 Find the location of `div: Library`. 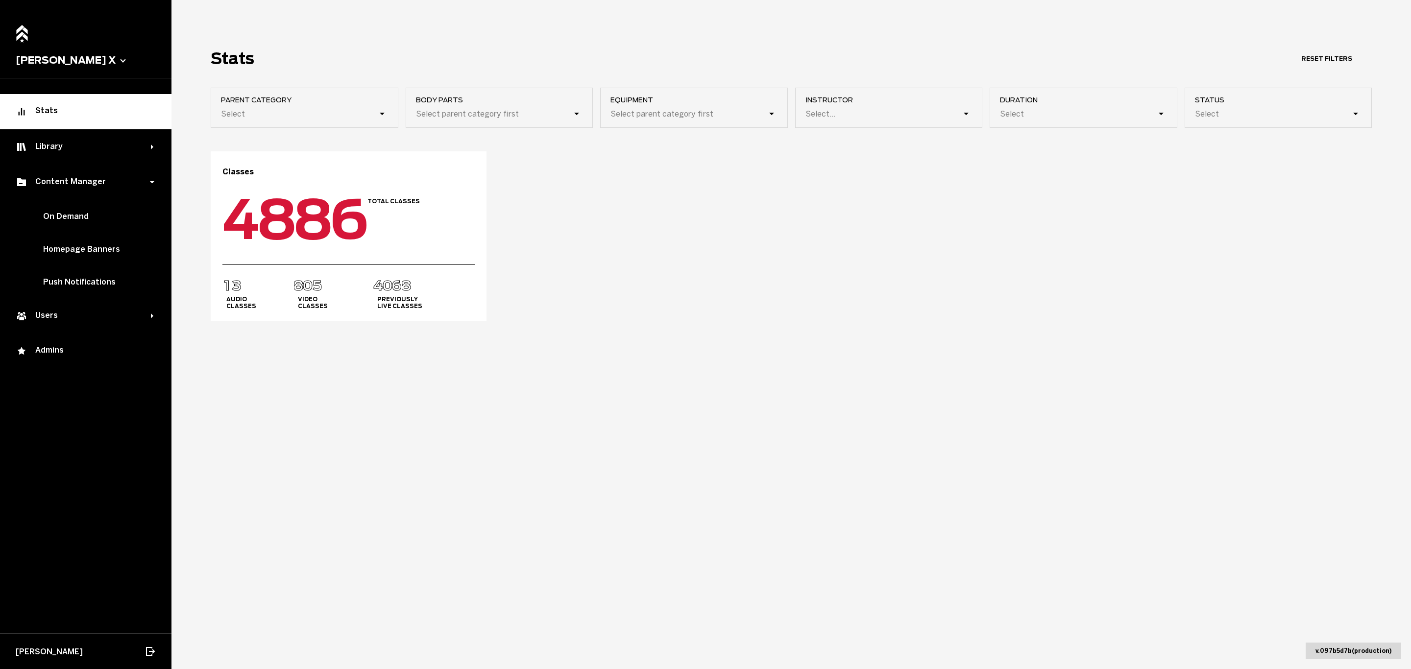

div: Library is located at coordinates (83, 147).